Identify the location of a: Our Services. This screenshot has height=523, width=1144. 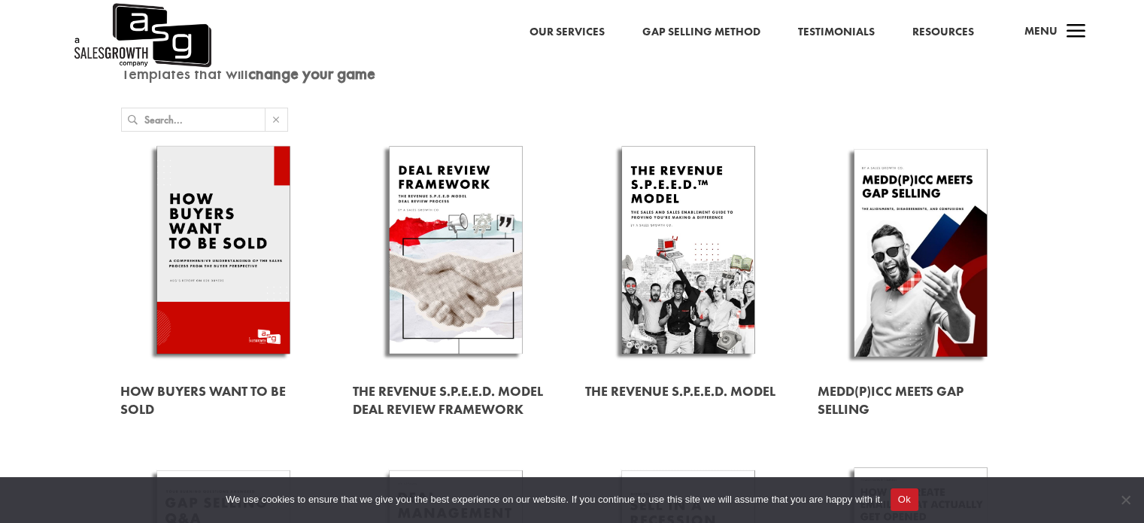
(567, 32).